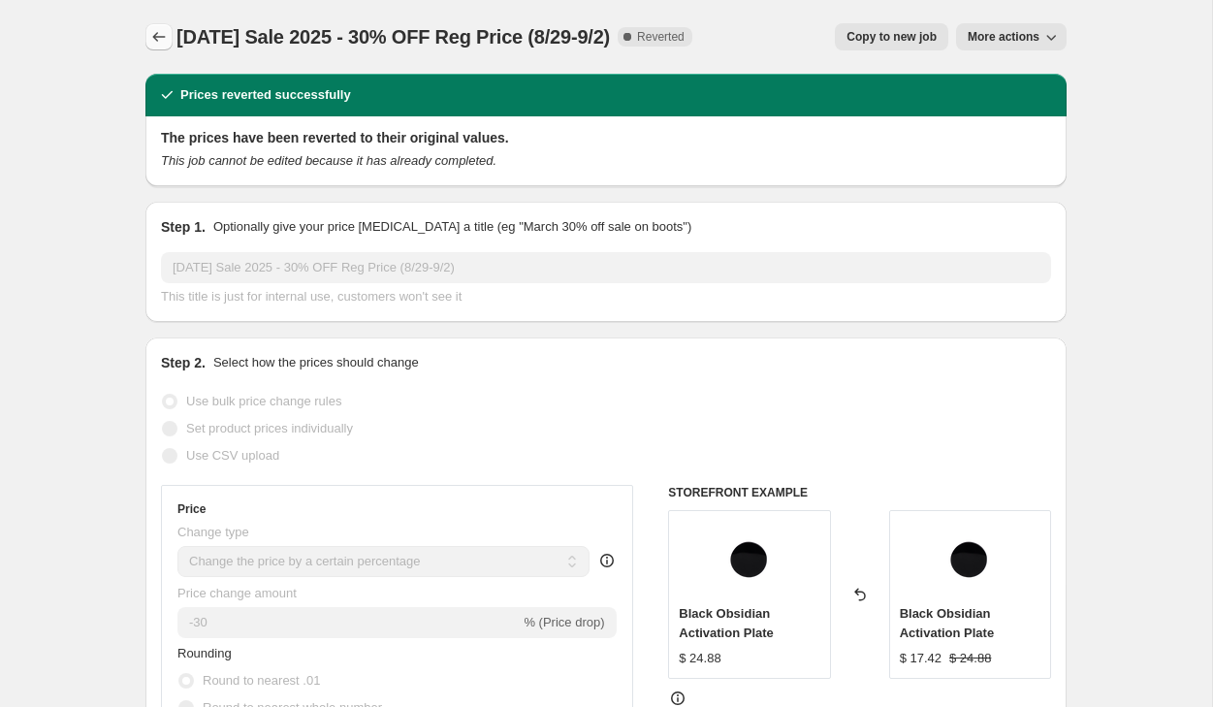  I want to click on span: Use bulk price change rules, so click(264, 400).